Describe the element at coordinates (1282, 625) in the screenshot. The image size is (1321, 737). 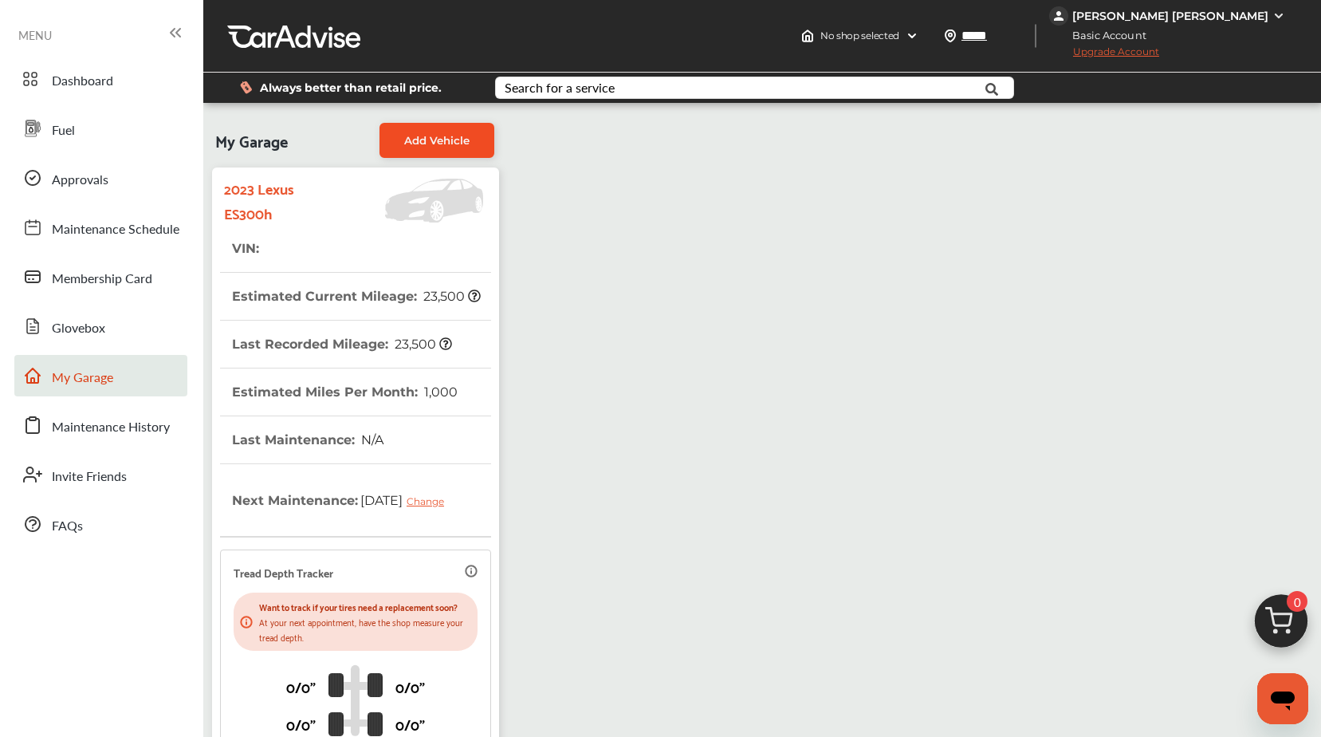
I see `img: cart_icon.3d0951e8.svg` at that location.